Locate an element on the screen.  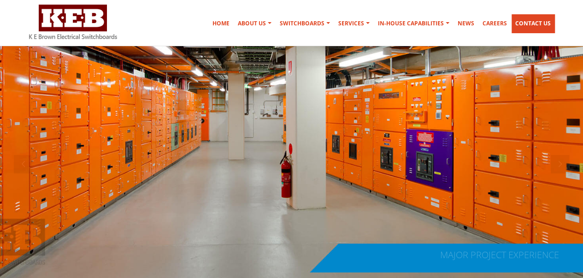
a: Careers is located at coordinates (494, 24).